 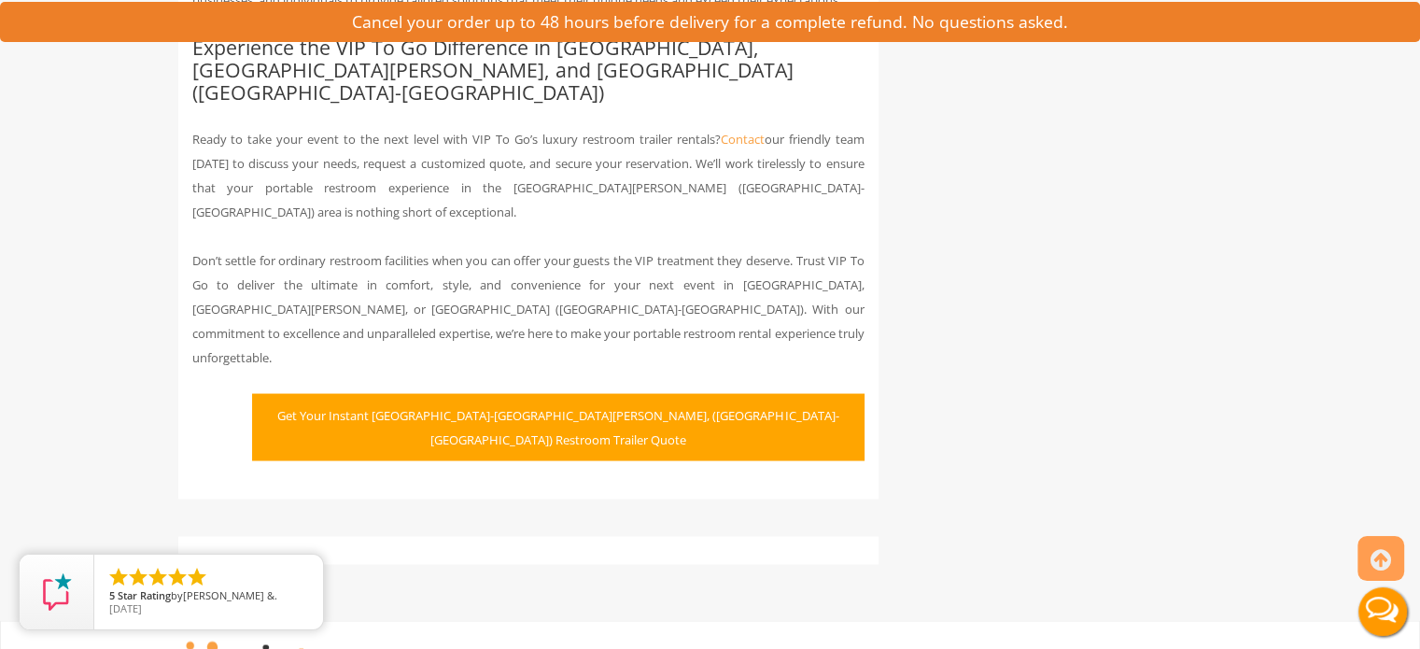 What do you see at coordinates (1383, 612) in the screenshot?
I see `button: Live Chat` at bounding box center [1383, 612].